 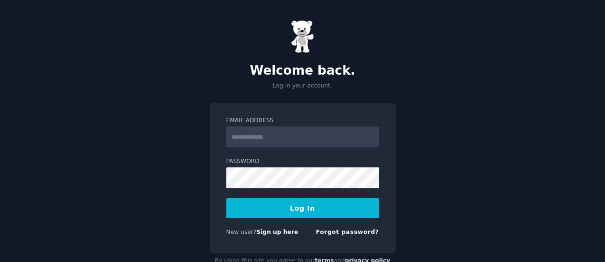 I want to click on p: Log in your account., so click(x=303, y=86).